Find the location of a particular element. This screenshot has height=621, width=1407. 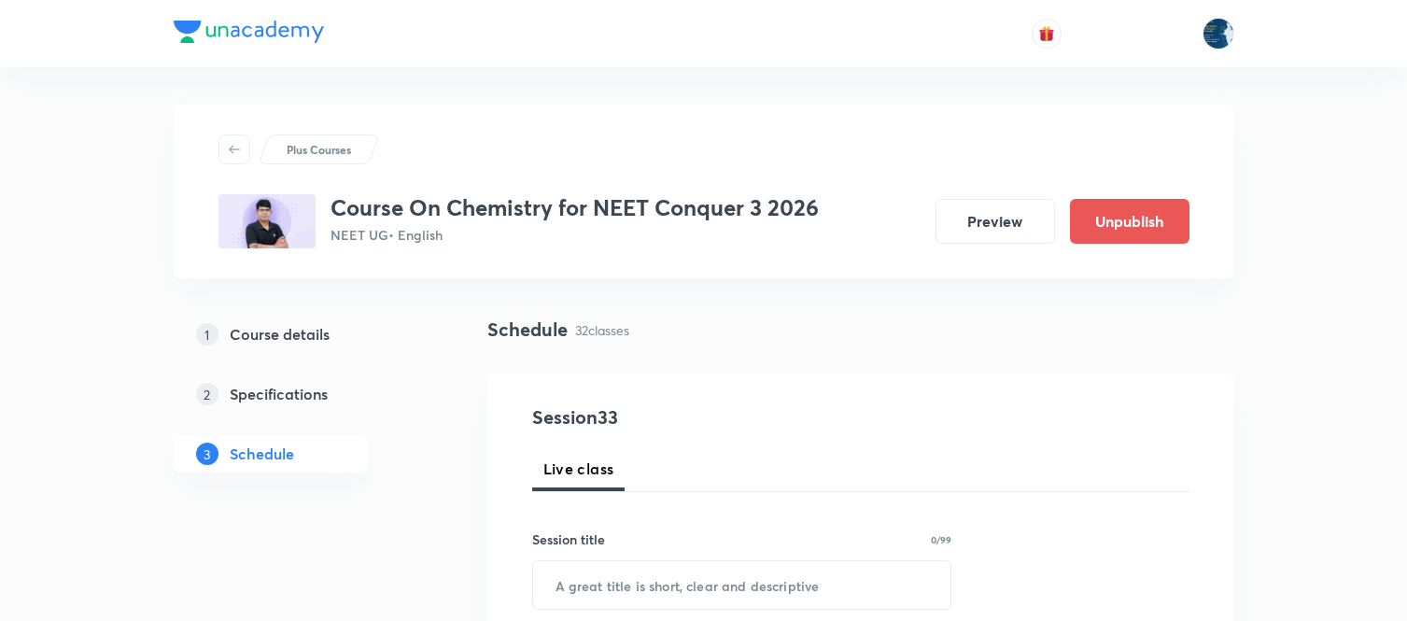

img: BEEA0058-0761-454C-A0F0-8129380BE409_plus.png is located at coordinates (267, 221).